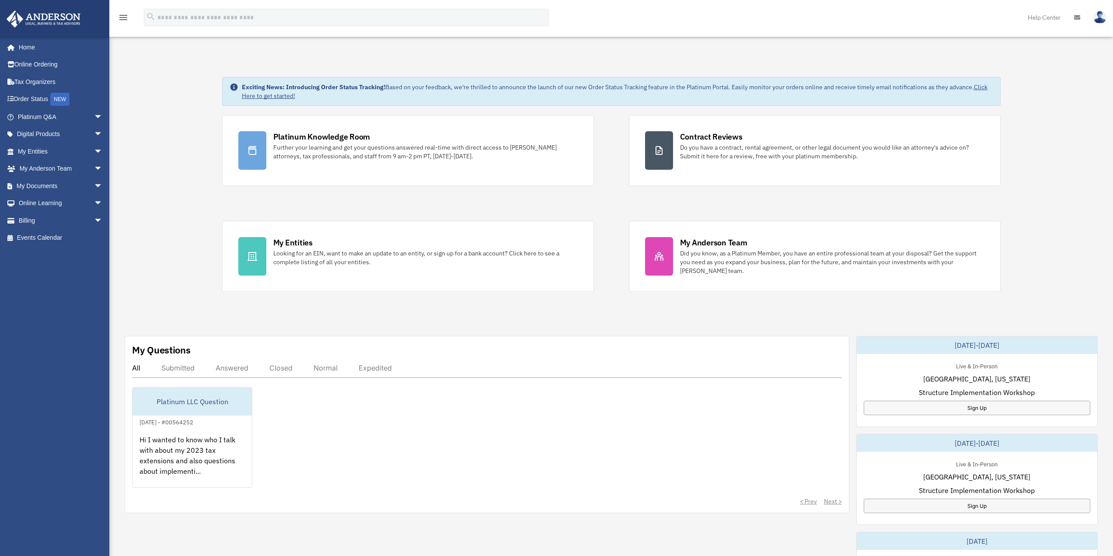 This screenshot has height=556, width=1113. What do you see at coordinates (123, 19) in the screenshot?
I see `a: menu` at bounding box center [123, 19].